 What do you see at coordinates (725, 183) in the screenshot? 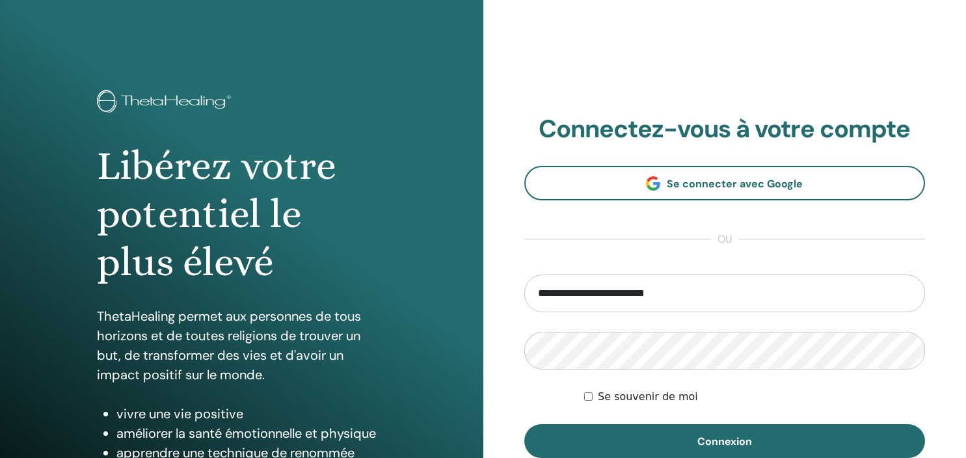
I see `a: Se connecter avec Google` at bounding box center [725, 183].